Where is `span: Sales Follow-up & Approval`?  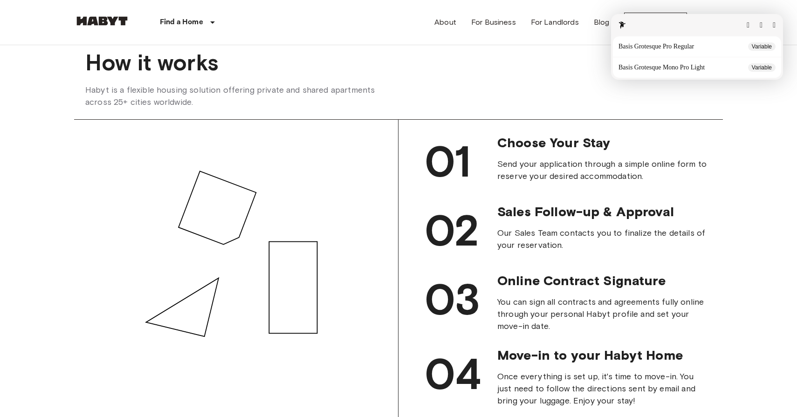
span: Sales Follow-up & Approval is located at coordinates (603, 212).